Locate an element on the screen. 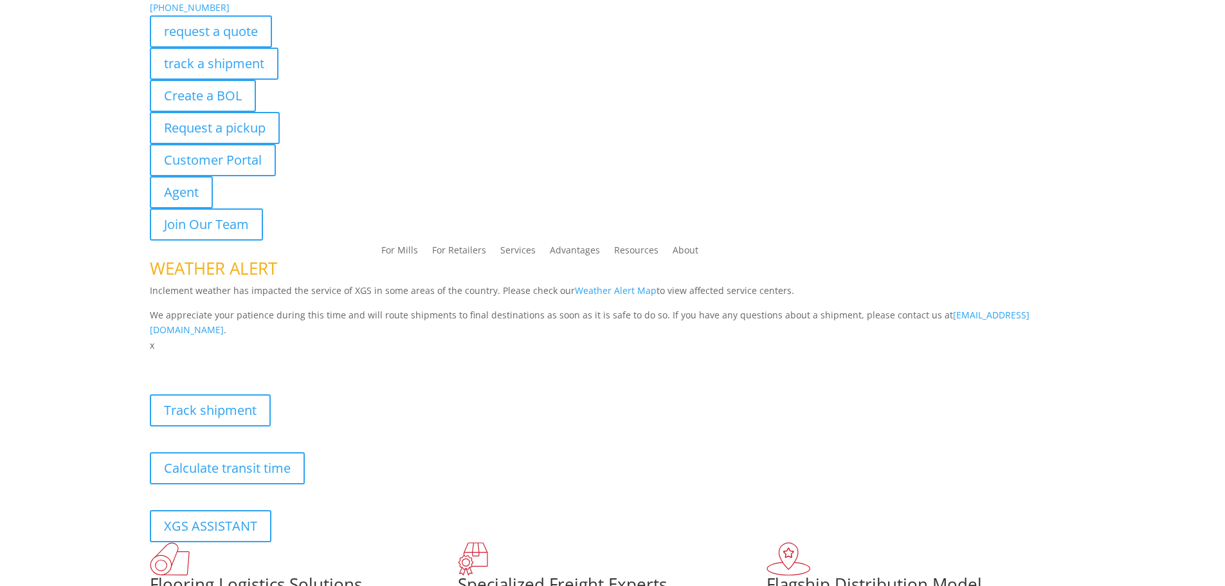 Image resolution: width=1225 pixels, height=586 pixels. a: Advantages is located at coordinates (575, 253).